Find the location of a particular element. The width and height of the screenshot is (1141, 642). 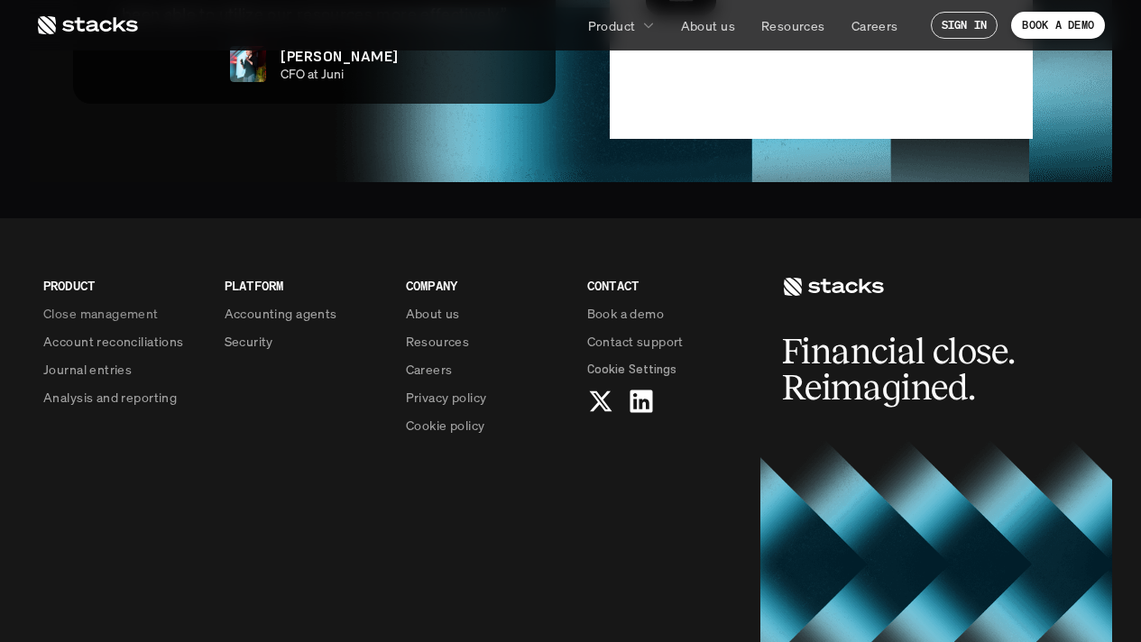

a: Account reconciliations is located at coordinates (123, 341).